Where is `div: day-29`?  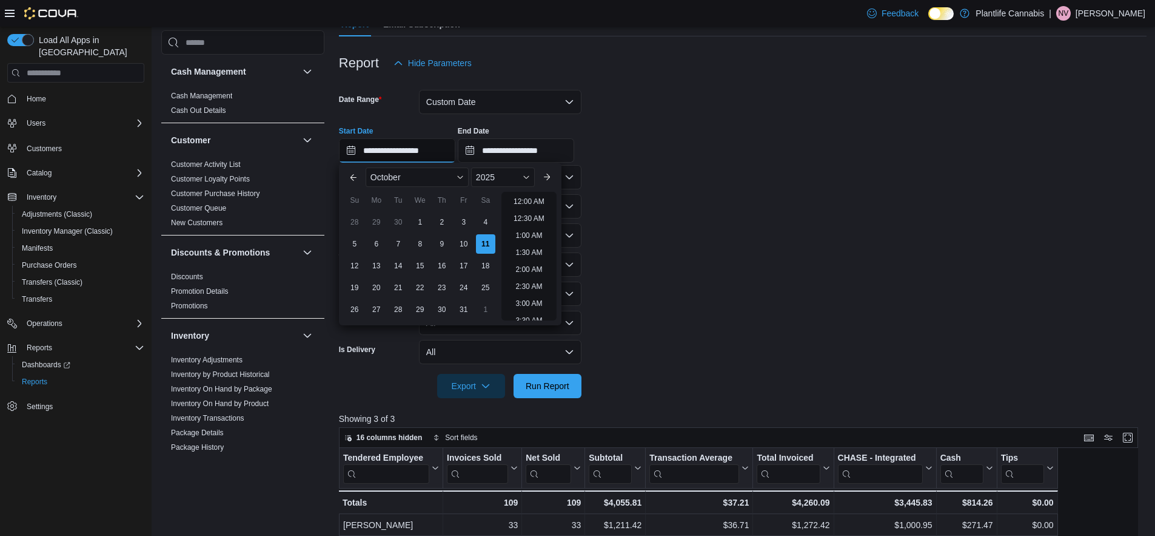 div: day-29 is located at coordinates (420, 309).